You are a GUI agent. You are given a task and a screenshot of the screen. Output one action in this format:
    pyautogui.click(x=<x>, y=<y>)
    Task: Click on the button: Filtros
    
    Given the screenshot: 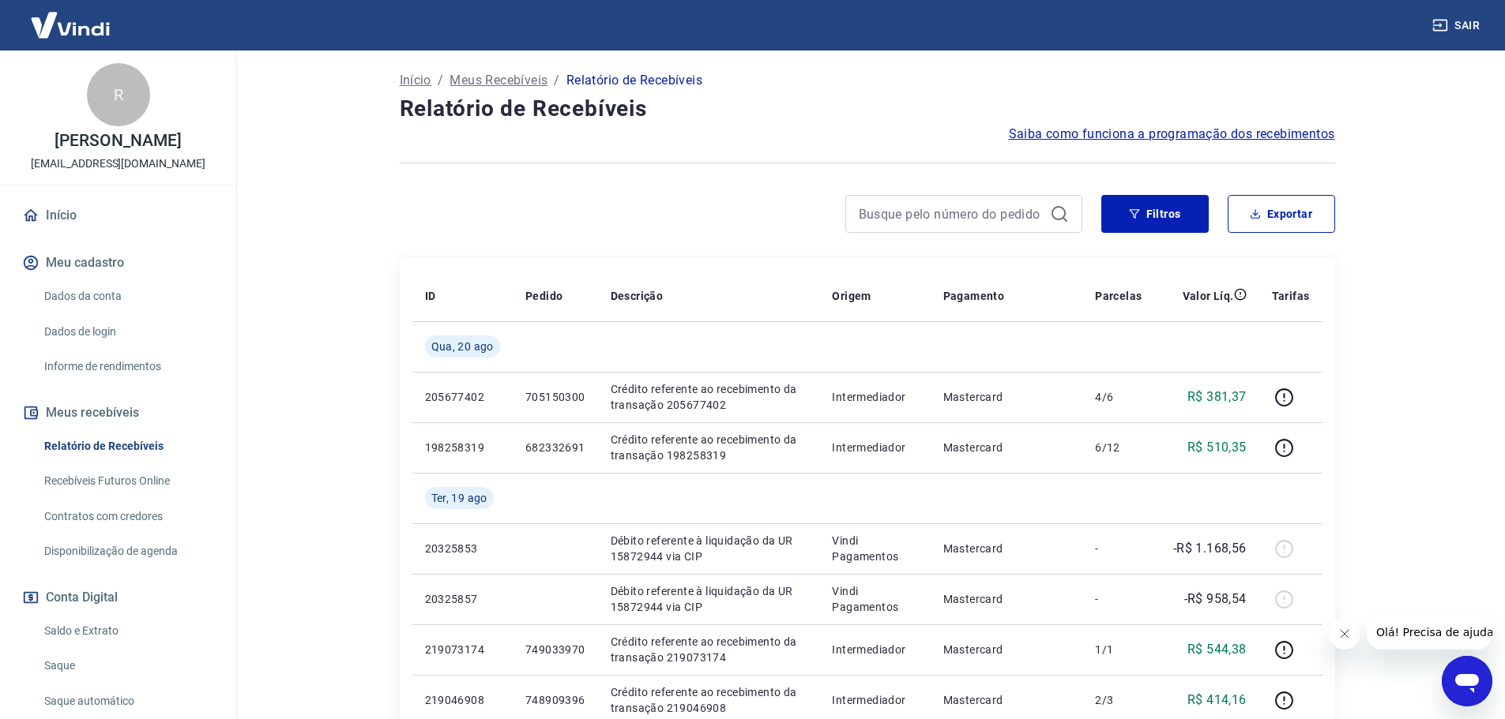 What is the action you would take?
    pyautogui.click(x=1155, y=214)
    